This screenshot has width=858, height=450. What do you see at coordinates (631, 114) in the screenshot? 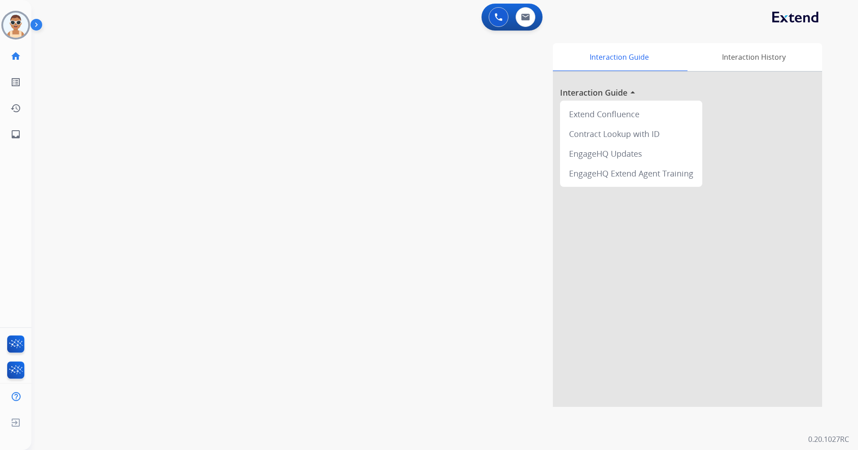
I see `div: Extend Confluence` at bounding box center [631, 114].